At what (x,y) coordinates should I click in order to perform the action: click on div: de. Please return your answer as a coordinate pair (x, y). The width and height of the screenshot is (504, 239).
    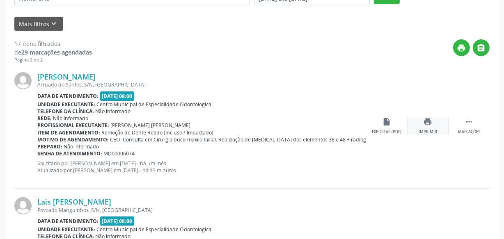
    Looking at the image, I should click on (53, 52).